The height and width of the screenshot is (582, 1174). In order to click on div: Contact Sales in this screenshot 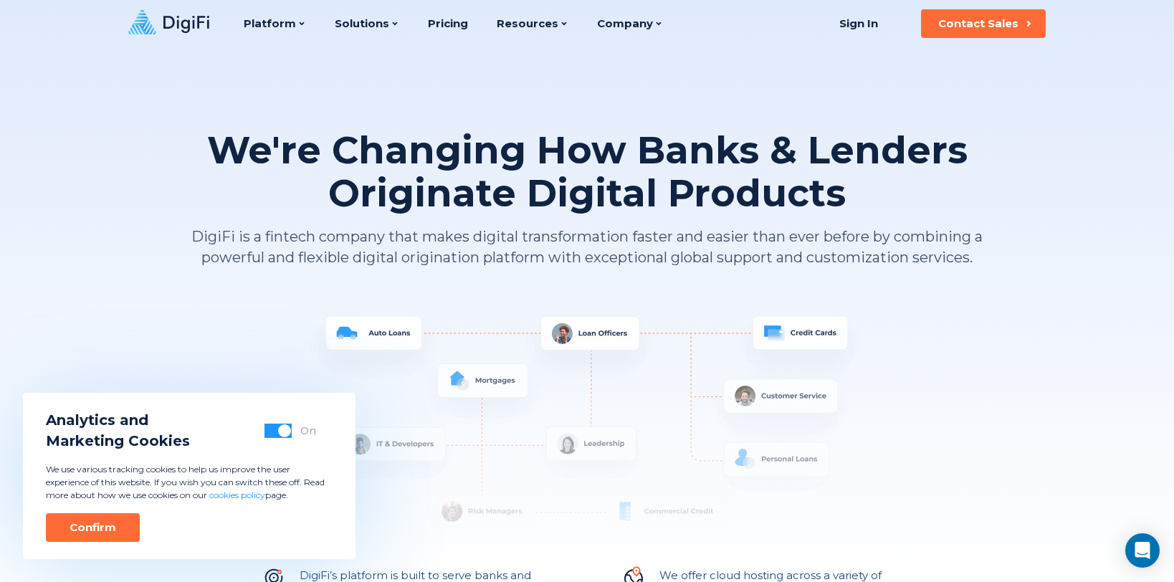, I will do `click(979, 24)`.